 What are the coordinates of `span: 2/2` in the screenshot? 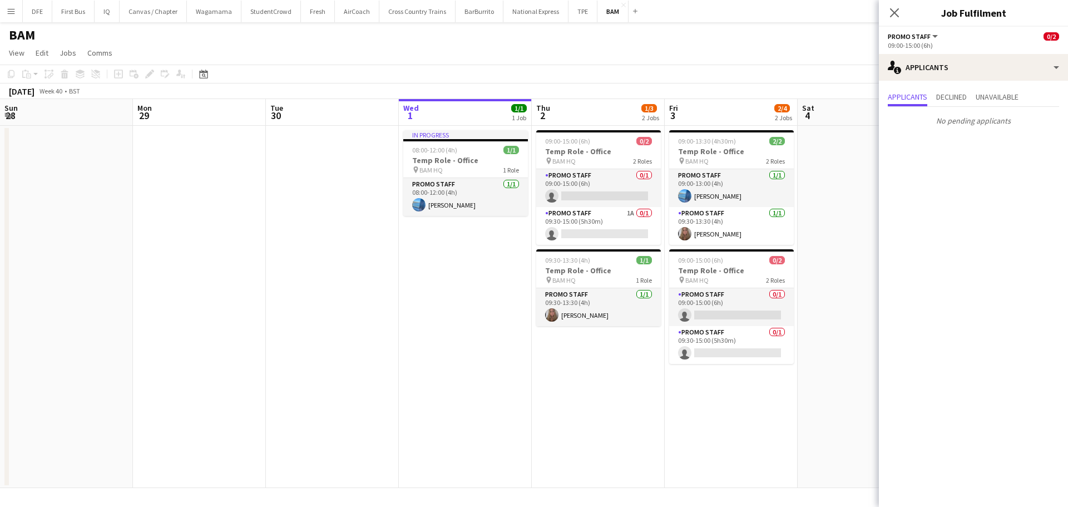 It's located at (777, 141).